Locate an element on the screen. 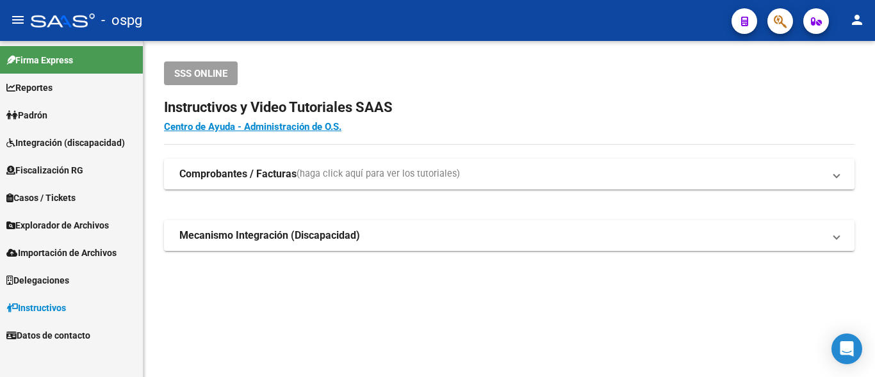  span: Fiscalización RG is located at coordinates (45, 170).